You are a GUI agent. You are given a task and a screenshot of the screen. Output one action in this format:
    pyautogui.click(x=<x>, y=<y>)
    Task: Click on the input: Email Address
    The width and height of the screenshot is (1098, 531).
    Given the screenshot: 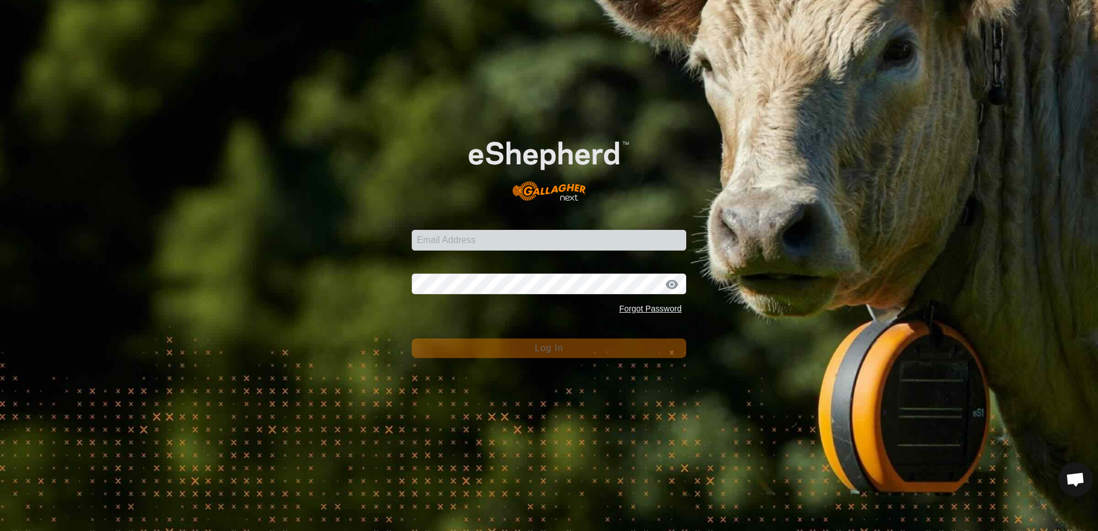 What is the action you would take?
    pyautogui.click(x=549, y=240)
    